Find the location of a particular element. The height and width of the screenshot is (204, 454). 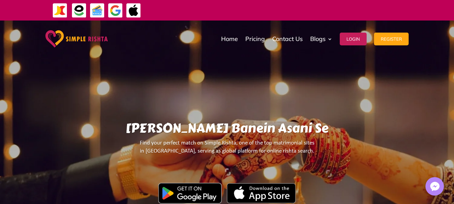

a: Contact Us is located at coordinates (287, 39).